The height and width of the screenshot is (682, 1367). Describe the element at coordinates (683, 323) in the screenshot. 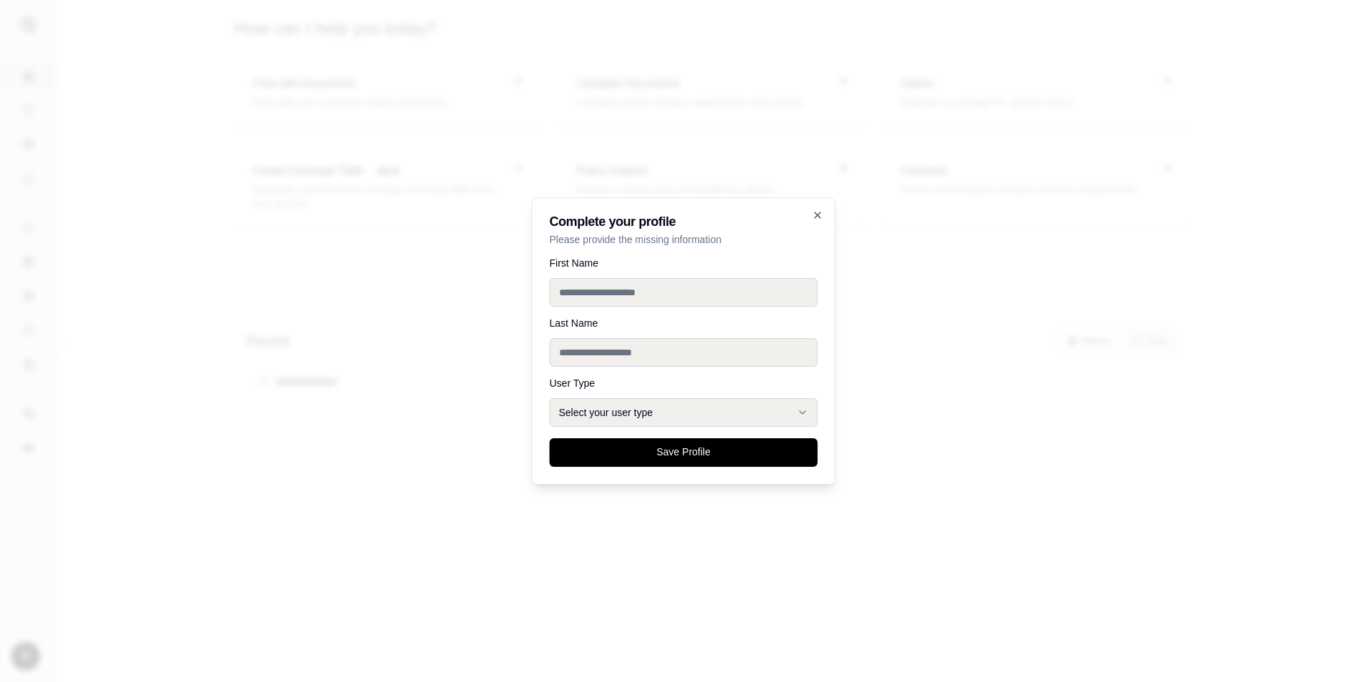

I see `label: Last Name` at that location.